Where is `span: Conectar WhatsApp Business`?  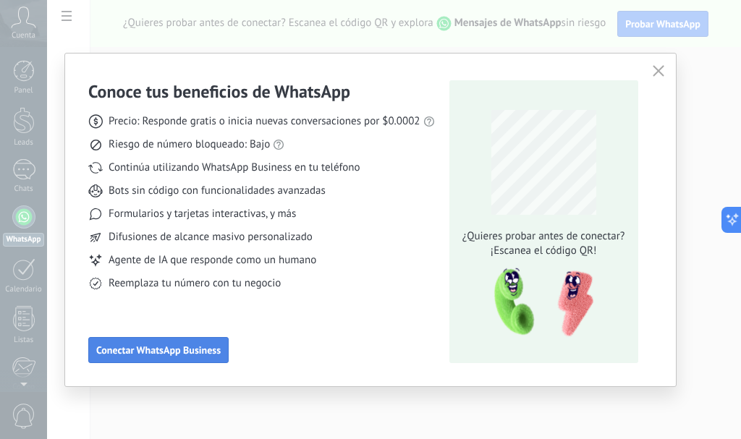 span: Conectar WhatsApp Business is located at coordinates (158, 350).